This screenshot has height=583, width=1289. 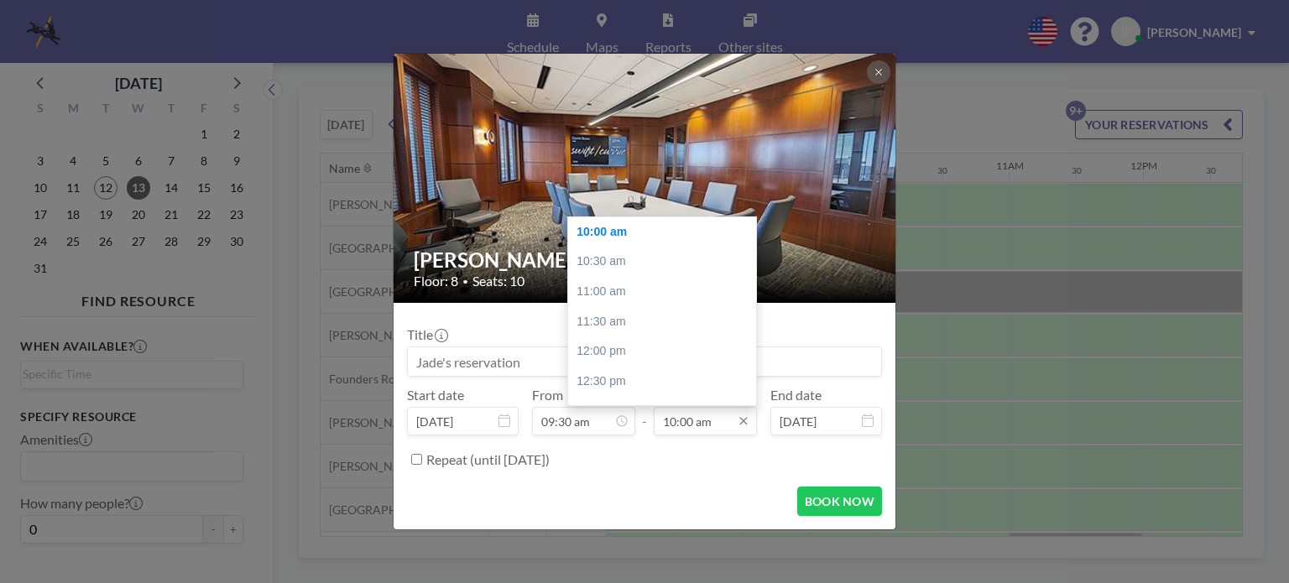 What do you see at coordinates (666, 292) in the screenshot?
I see `div: 11:00 am` at bounding box center [666, 292].